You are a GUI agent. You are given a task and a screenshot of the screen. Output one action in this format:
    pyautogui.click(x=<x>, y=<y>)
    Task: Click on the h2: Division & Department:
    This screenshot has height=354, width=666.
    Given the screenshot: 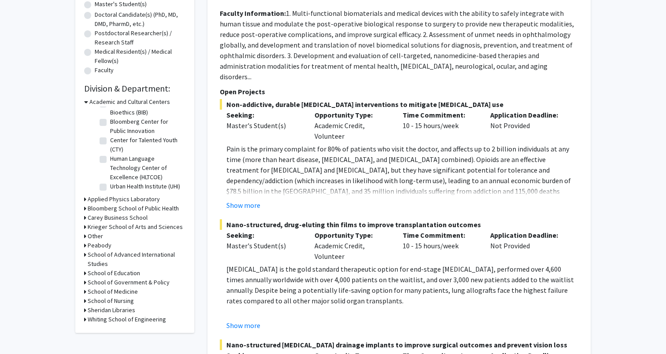 What is the action you would take?
    pyautogui.click(x=135, y=89)
    